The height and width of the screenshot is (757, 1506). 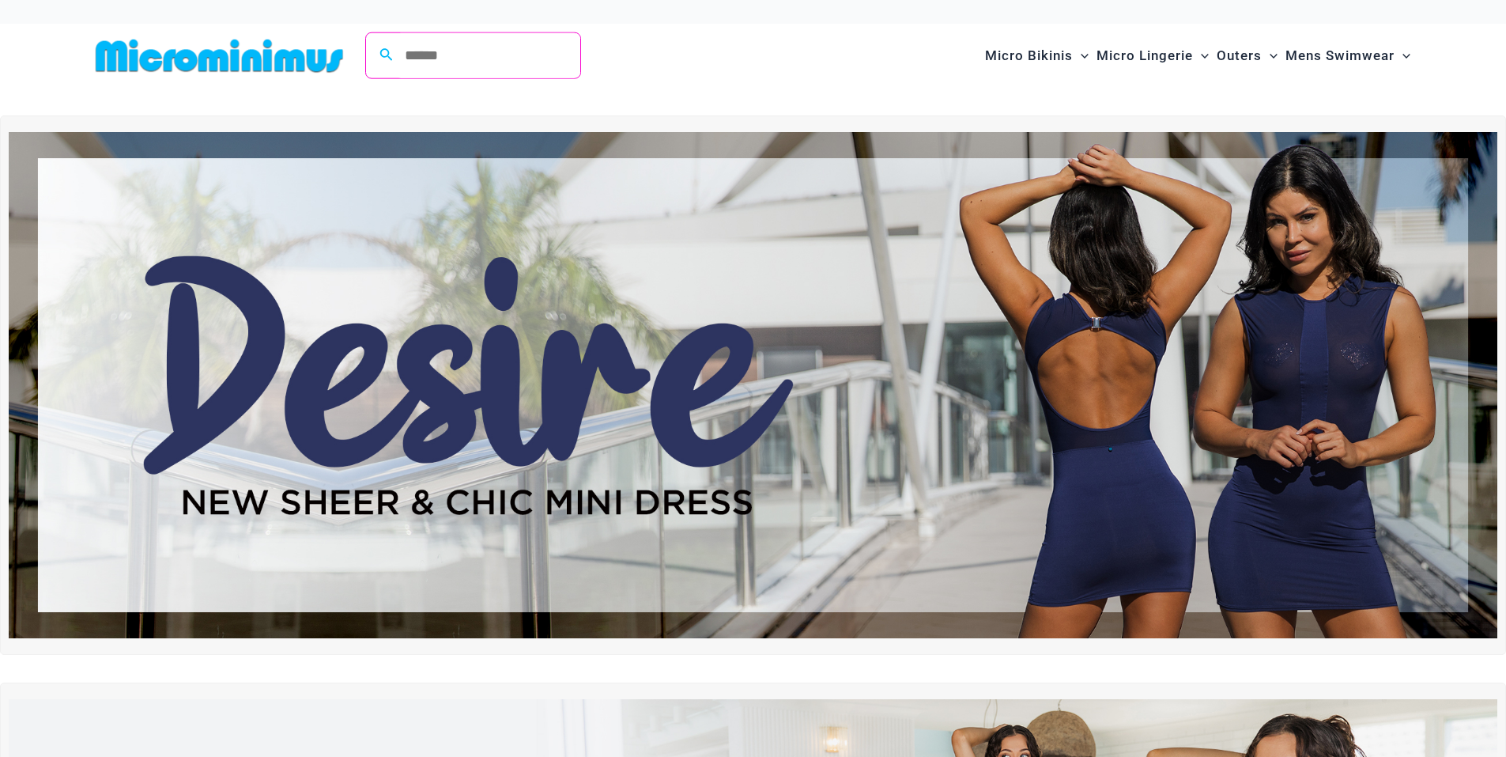 I want to click on a: Micro LingerieMenu ToggleMenu Toggle, so click(x=1153, y=55).